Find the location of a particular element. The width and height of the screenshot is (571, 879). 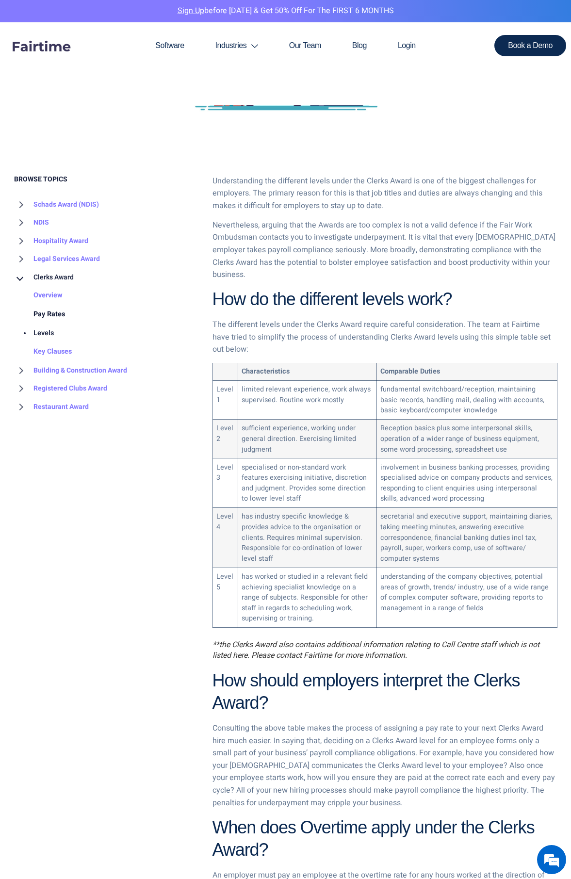

a: Overview is located at coordinates (38, 295).